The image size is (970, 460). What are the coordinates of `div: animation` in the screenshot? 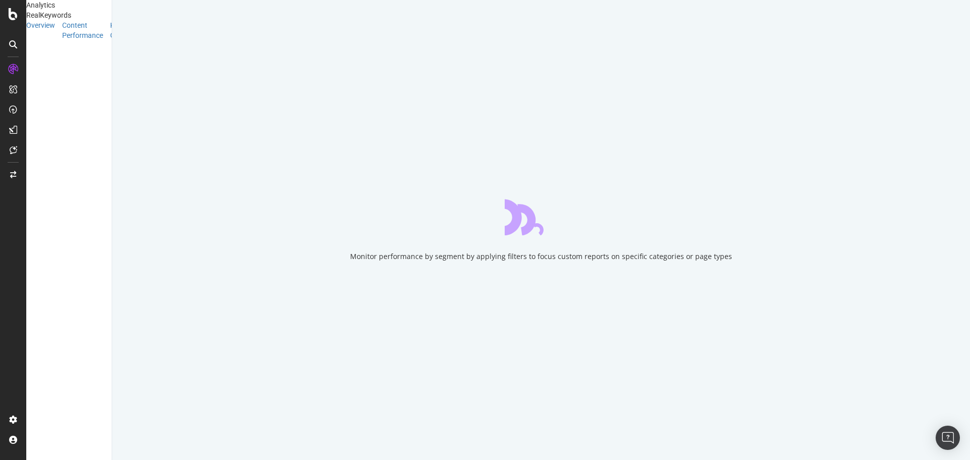 It's located at (541, 217).